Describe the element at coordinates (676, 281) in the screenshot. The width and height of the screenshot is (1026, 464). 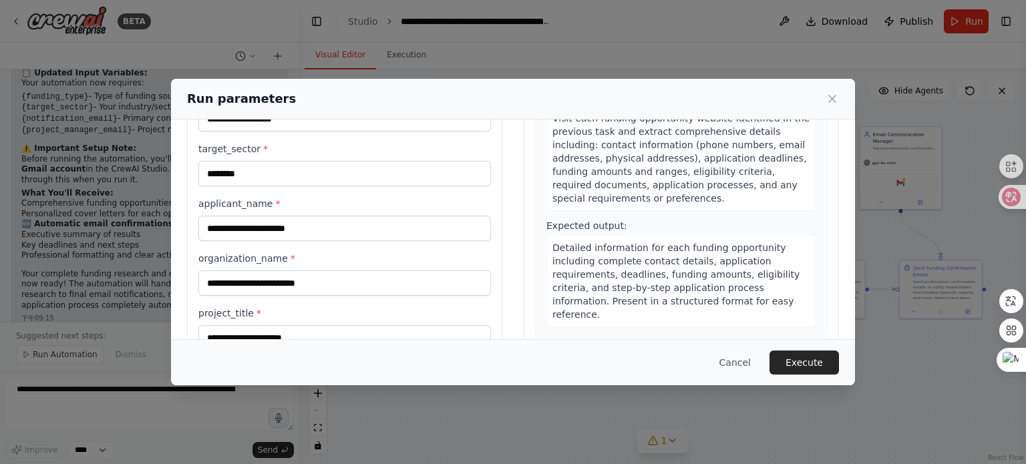
I see `span: Detailed information for each funding opportunity including complete contact details, application...` at that location.